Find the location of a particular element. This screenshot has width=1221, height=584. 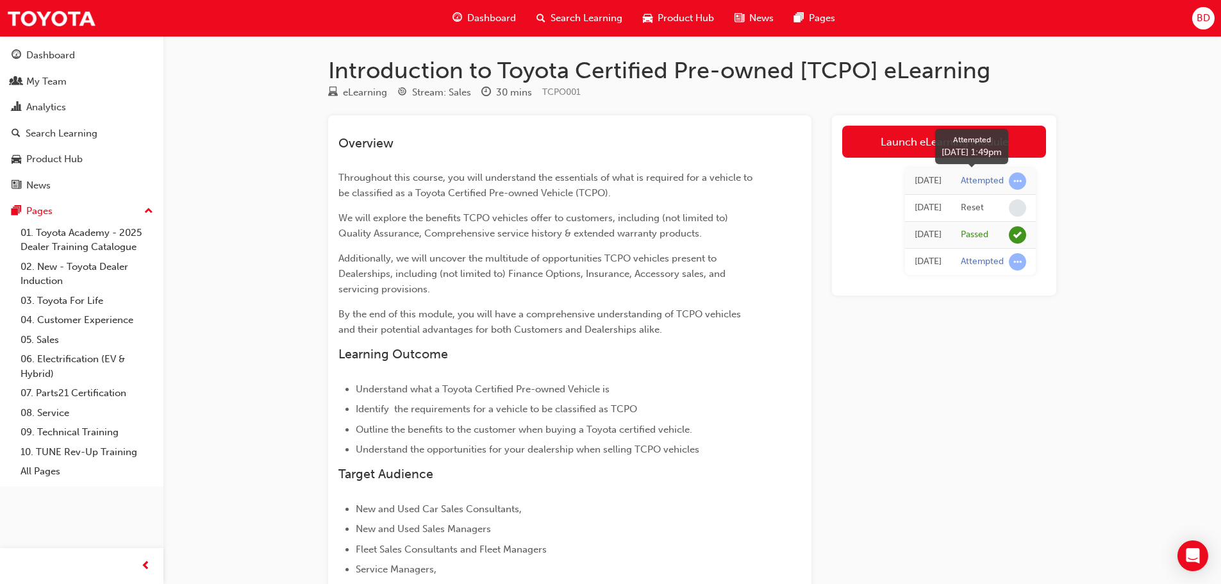

a: 01. Toyota Academy - 2025 Dealer Training Catalogue is located at coordinates (87, 240).